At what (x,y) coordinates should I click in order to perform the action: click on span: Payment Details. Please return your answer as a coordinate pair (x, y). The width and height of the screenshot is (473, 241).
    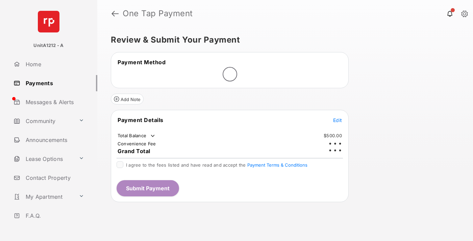
    Looking at the image, I should click on (140, 120).